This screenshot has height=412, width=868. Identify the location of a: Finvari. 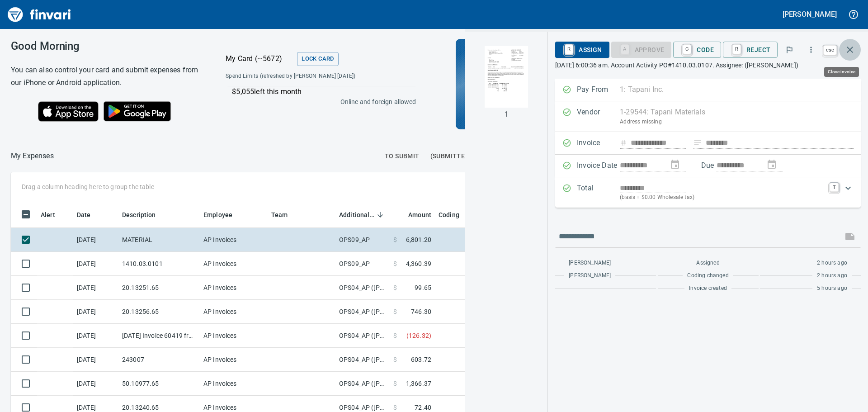
(39, 14).